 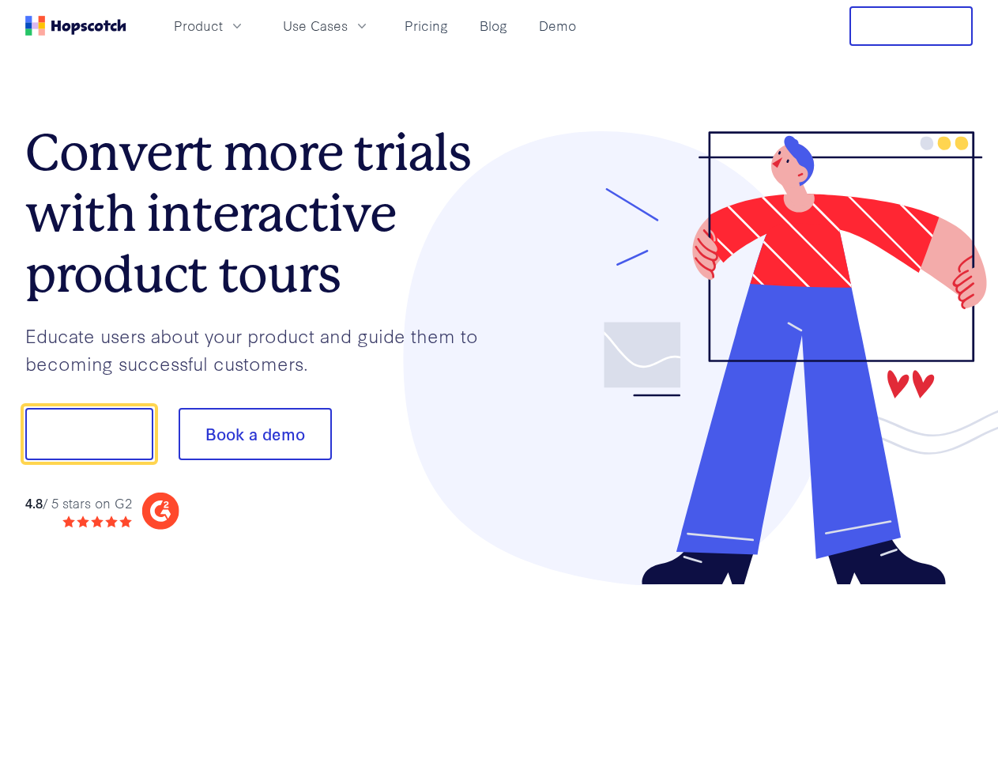 I want to click on a: Home, so click(x=76, y=25).